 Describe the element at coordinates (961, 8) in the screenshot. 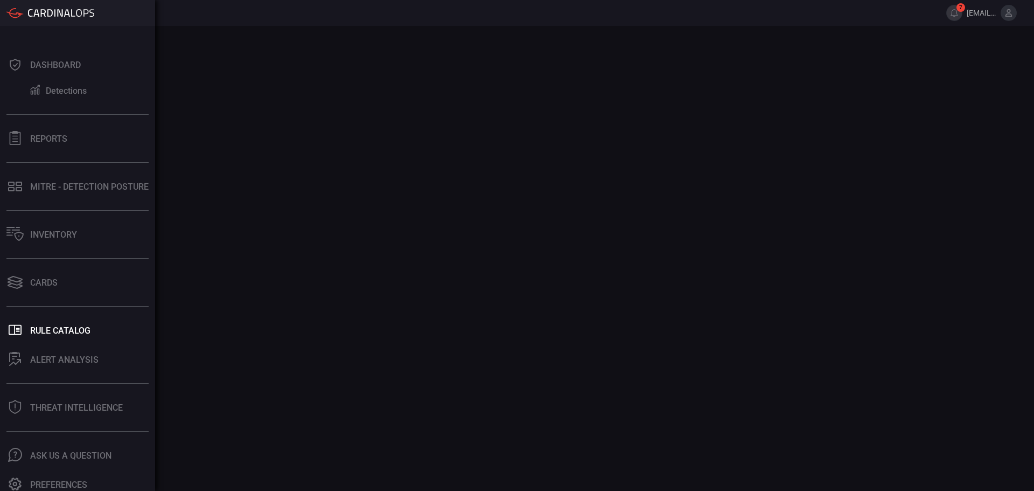

I see `span: 7` at that location.